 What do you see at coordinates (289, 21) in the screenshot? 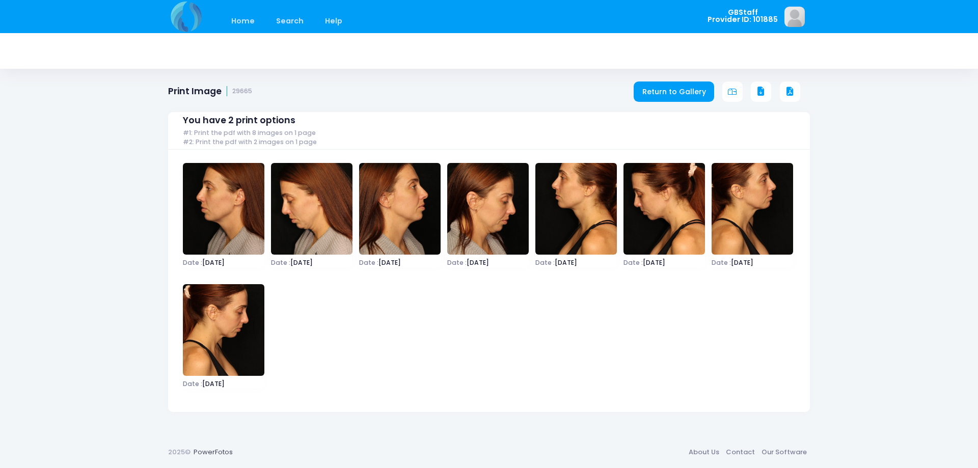
I see `a: Search` at bounding box center [289, 21].